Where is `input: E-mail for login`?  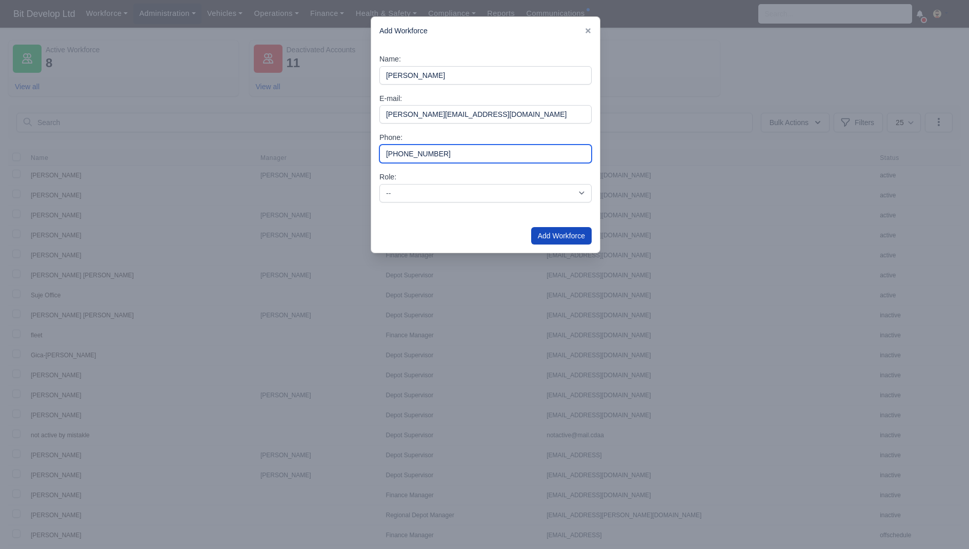 input: E-mail for login is located at coordinates (486, 114).